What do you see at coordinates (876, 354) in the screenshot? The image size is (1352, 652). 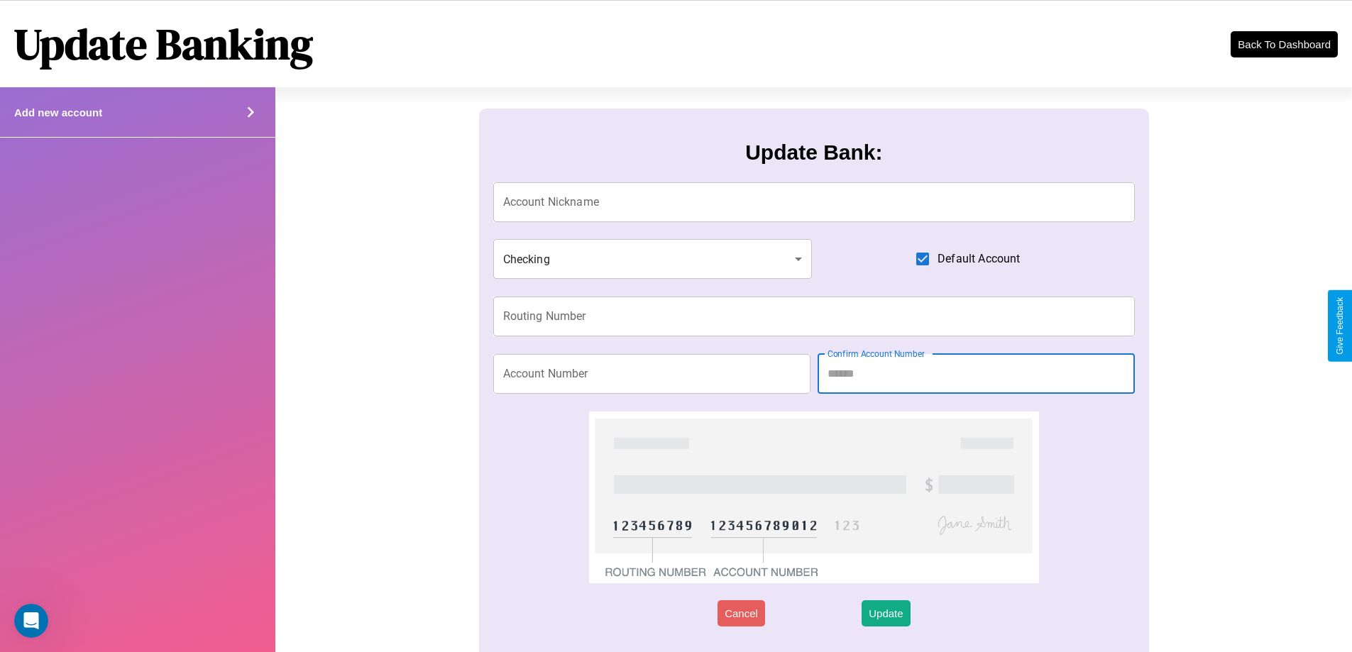 I see `label: Confirm Account Number` at bounding box center [876, 354].